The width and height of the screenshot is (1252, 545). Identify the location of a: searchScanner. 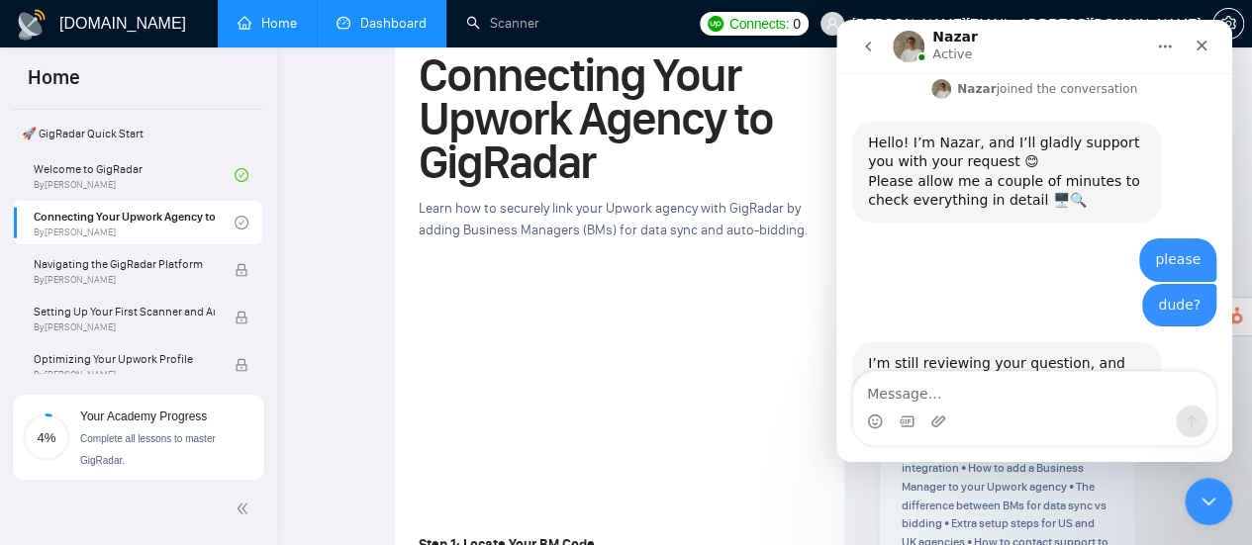
(503, 23).